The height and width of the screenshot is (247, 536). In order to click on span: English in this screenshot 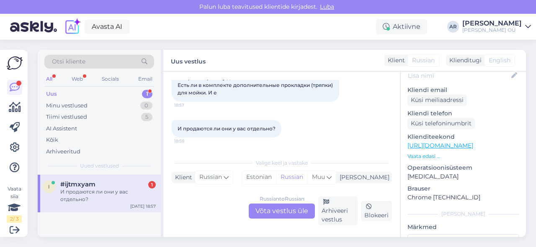, I will do `click(500, 60)`.